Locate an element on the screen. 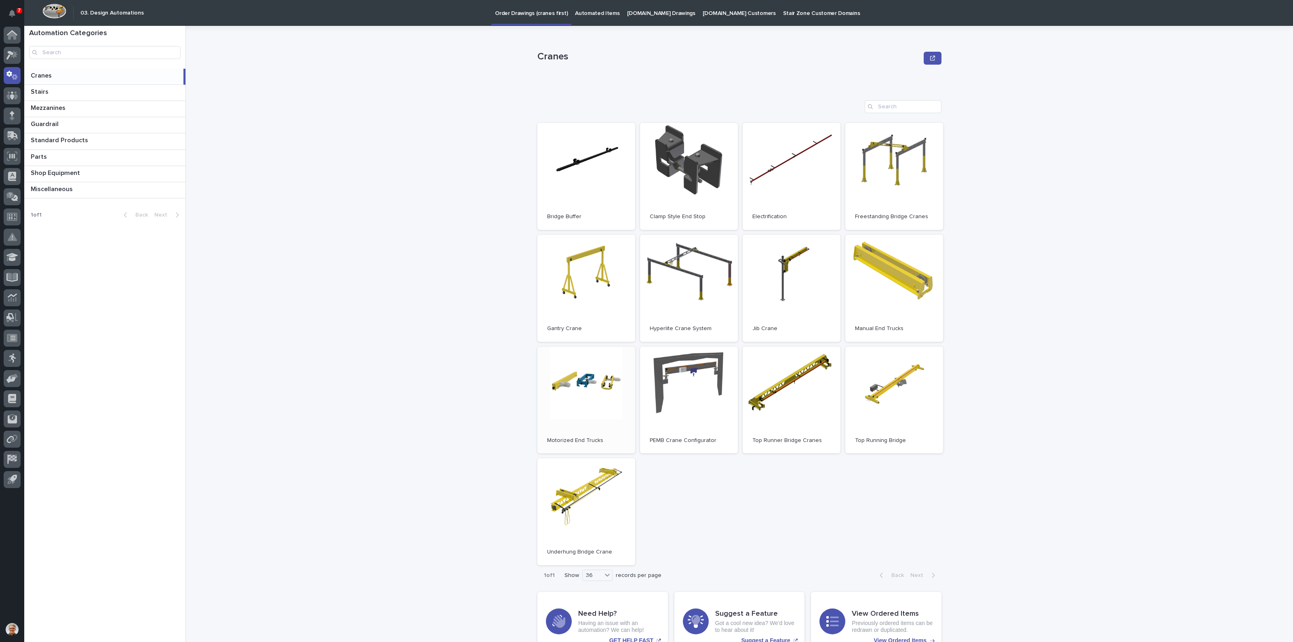  p: Got a cool new idea? We'd love to hear about it! is located at coordinates (756, 627).